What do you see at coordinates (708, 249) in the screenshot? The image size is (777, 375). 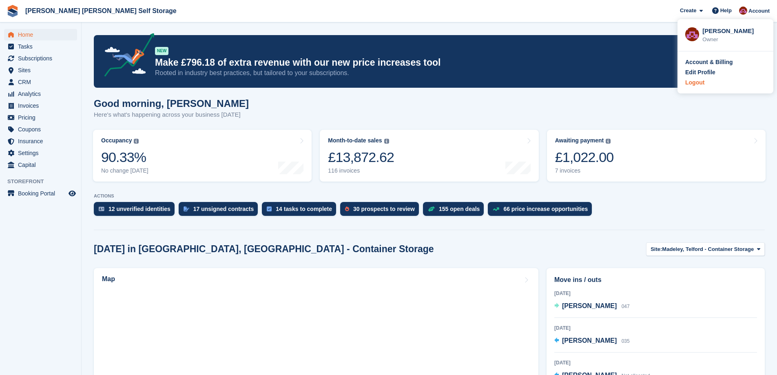 I see `span: Madeley, Telford - Container Storage` at bounding box center [708, 249].